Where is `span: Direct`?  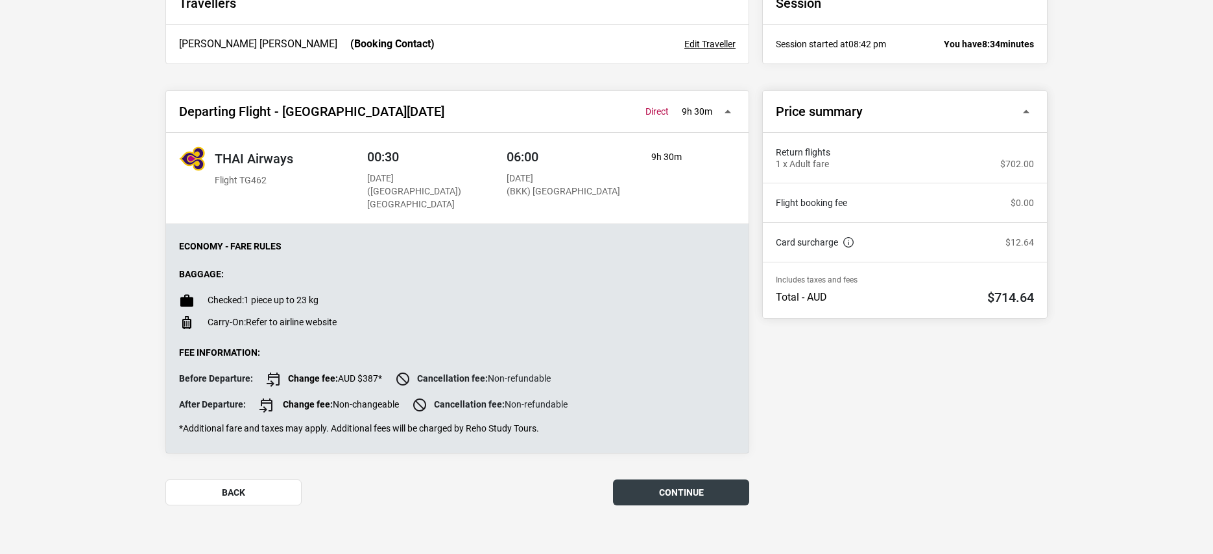
span: Direct is located at coordinates (657, 112).